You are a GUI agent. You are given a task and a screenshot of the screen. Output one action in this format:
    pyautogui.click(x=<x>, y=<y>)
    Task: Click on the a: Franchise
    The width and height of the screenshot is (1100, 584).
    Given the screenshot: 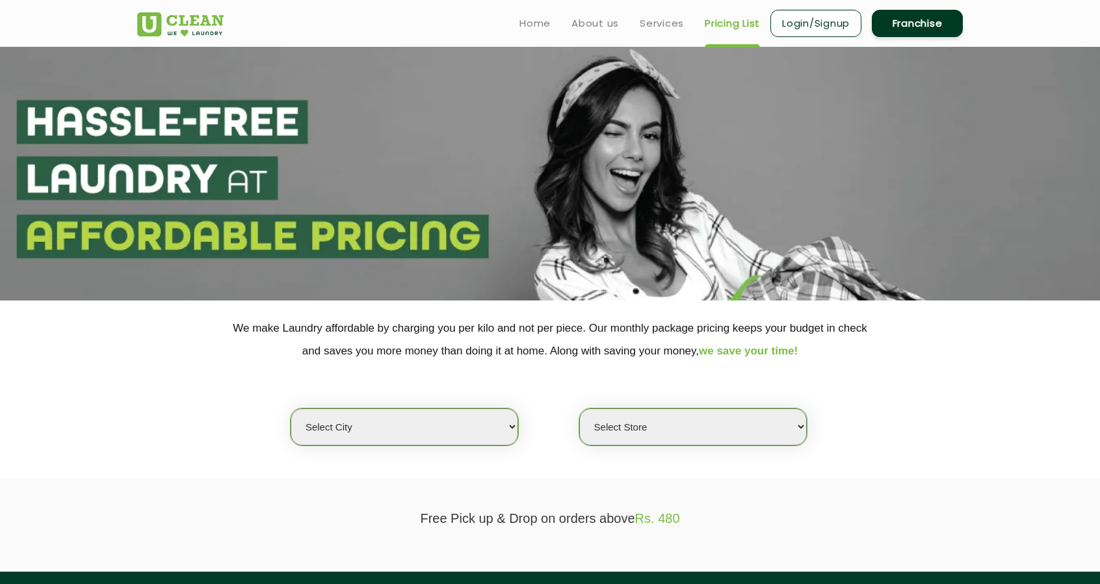 What is the action you would take?
    pyautogui.click(x=918, y=23)
    